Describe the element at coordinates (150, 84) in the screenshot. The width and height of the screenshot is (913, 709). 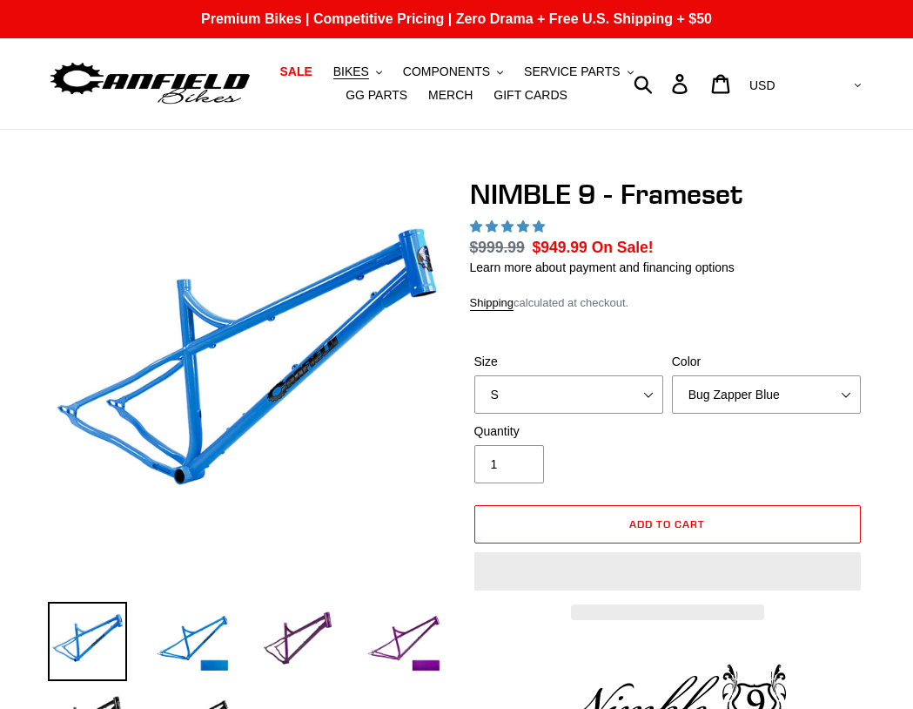
I see `img: Canfield Bikes` at that location.